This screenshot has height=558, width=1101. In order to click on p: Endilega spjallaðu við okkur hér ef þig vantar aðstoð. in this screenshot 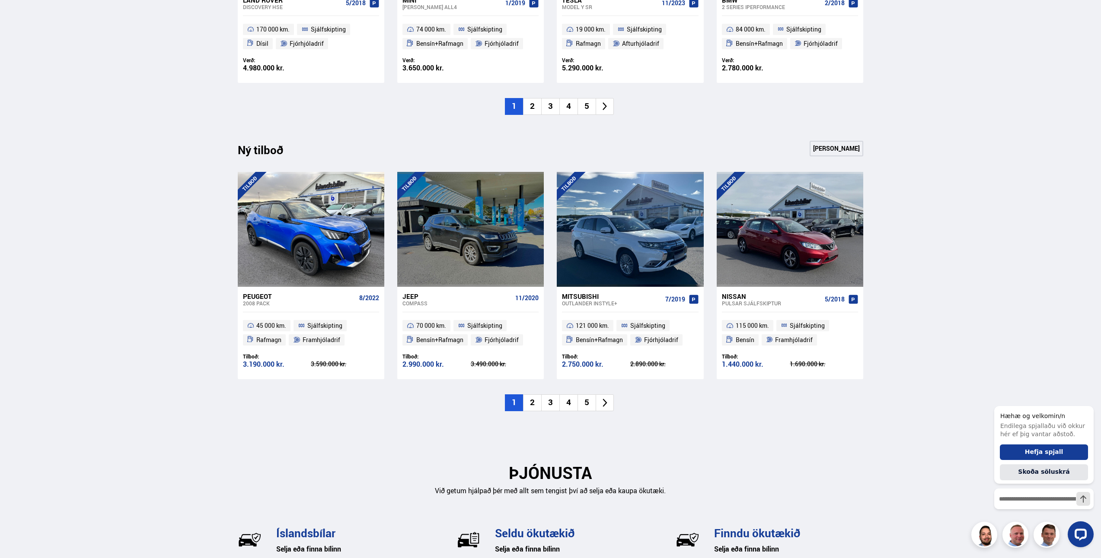, I will do `click(57, 40)`.